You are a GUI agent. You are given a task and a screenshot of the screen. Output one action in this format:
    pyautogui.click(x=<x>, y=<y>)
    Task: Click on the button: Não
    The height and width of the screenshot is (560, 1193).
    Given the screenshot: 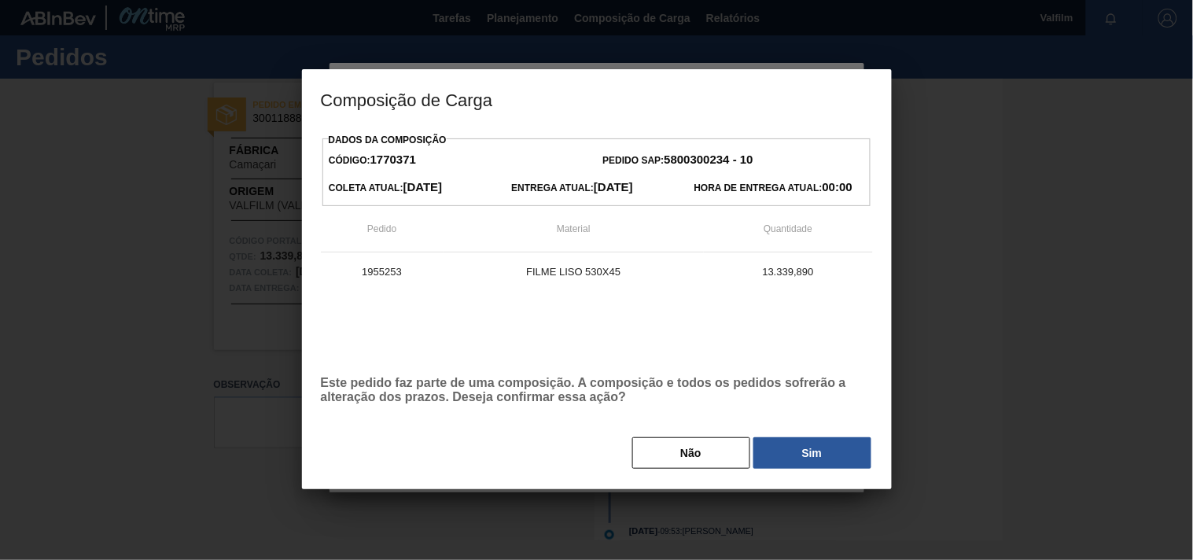 What is the action you would take?
    pyautogui.click(x=691, y=453)
    